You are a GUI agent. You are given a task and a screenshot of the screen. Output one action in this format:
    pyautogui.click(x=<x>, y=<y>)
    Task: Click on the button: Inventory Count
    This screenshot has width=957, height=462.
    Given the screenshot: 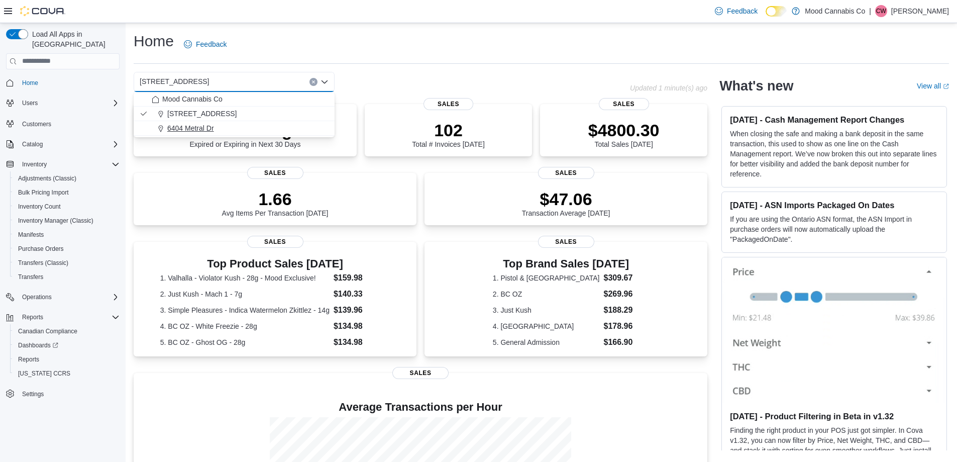 What is the action you would take?
    pyautogui.click(x=67, y=206)
    